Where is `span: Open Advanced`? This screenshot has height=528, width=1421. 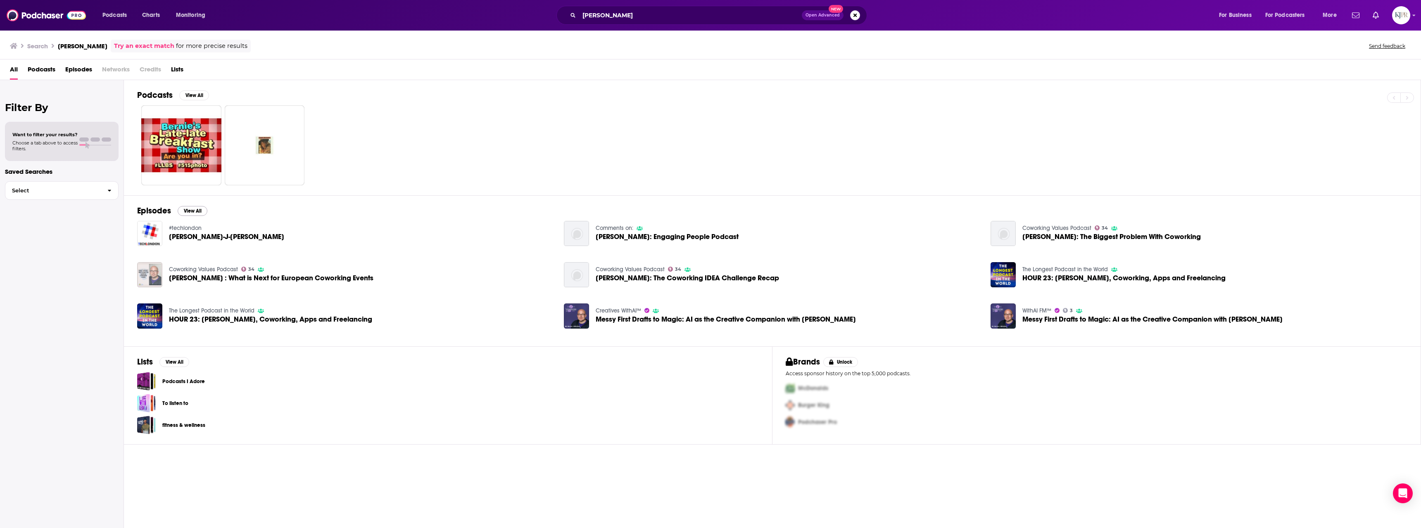
span: Open Advanced is located at coordinates (822, 15).